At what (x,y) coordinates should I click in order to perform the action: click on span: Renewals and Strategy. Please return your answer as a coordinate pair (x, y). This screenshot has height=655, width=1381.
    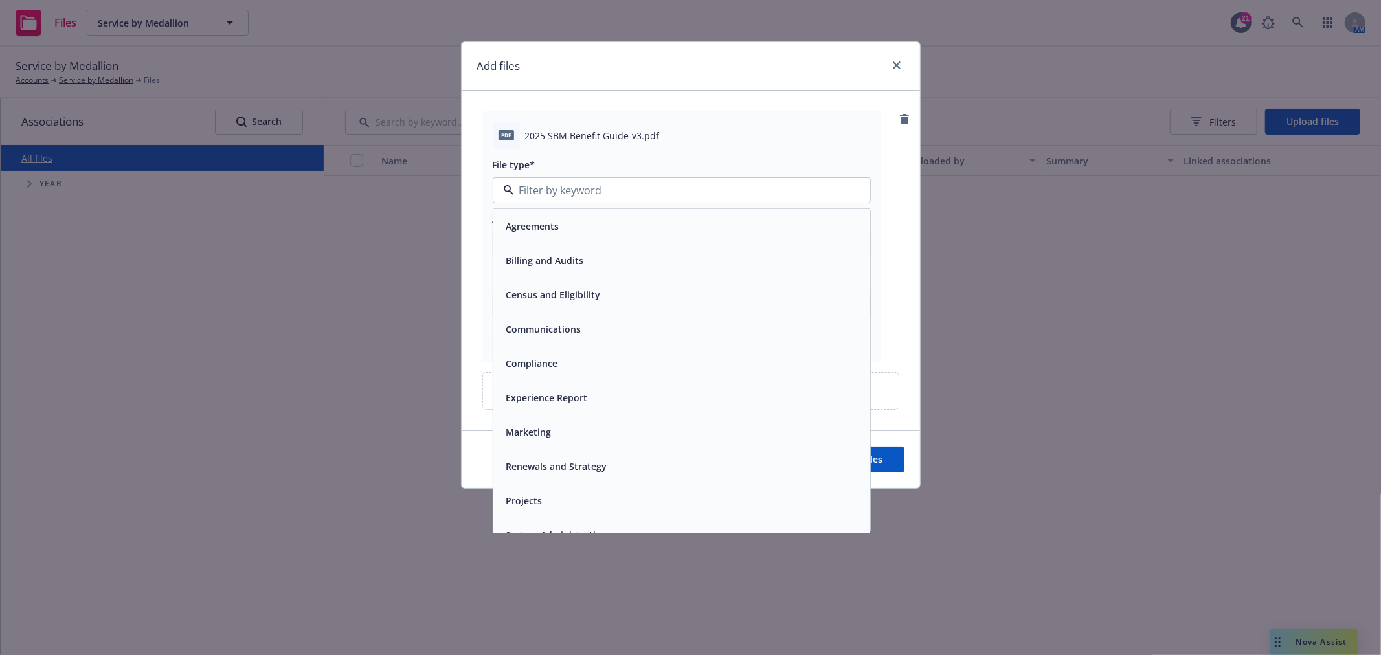
    Looking at the image, I should click on (557, 466).